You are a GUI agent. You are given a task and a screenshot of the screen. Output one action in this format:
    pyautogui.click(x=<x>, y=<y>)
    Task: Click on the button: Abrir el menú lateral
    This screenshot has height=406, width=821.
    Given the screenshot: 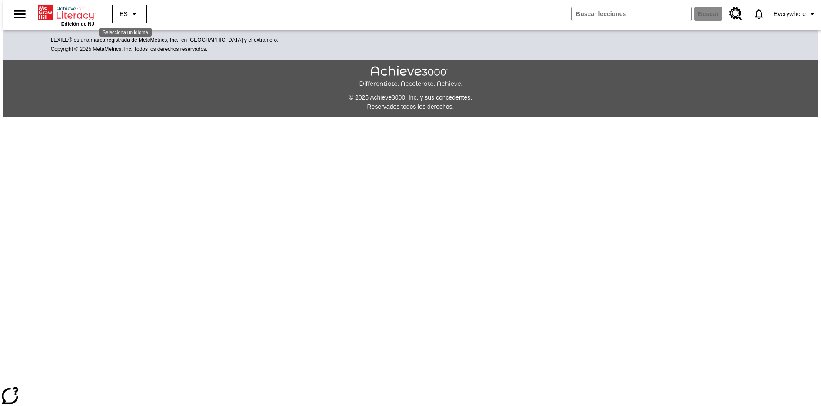 What is the action you would take?
    pyautogui.click(x=20, y=14)
    